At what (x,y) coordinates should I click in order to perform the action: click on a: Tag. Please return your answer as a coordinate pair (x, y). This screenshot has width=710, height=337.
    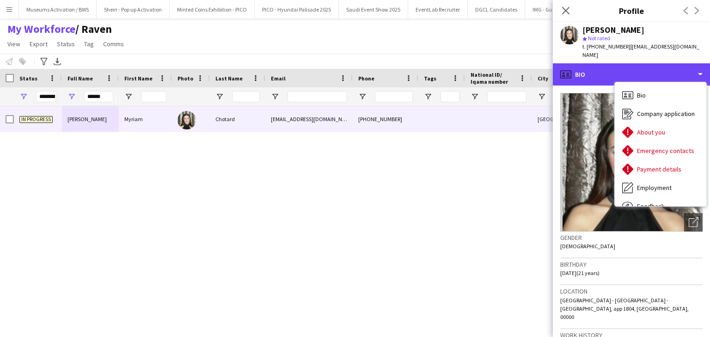
    Looking at the image, I should click on (89, 44).